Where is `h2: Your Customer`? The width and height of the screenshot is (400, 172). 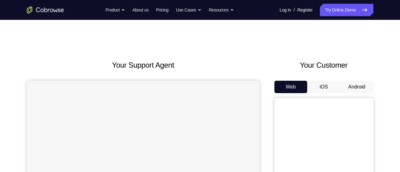
h2: Your Customer is located at coordinates (324, 65).